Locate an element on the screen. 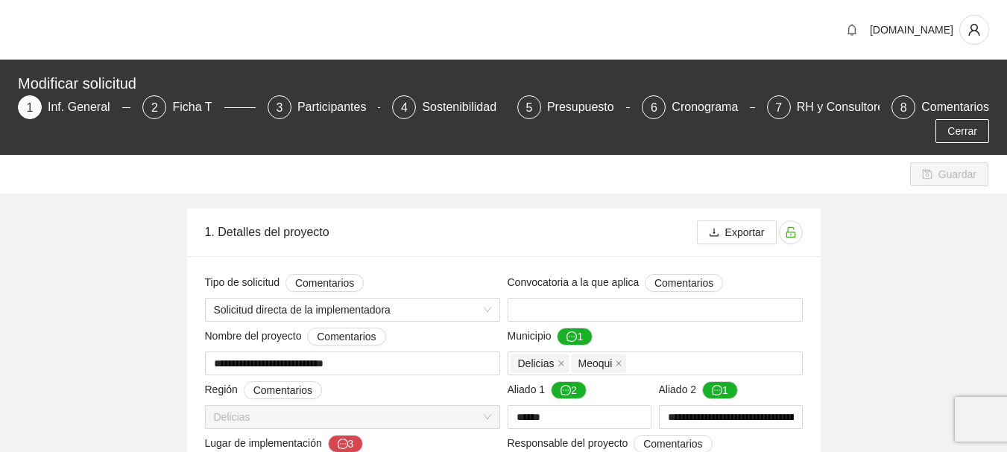 The height and width of the screenshot is (452, 1007). div: Ficha T is located at coordinates (197, 107).